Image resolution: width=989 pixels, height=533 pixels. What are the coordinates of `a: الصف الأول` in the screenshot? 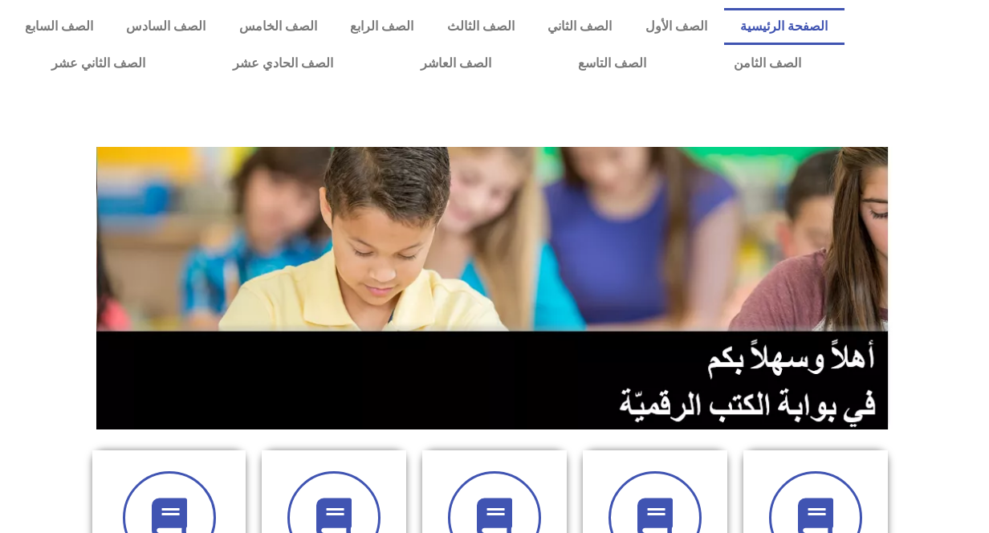 It's located at (676, 26).